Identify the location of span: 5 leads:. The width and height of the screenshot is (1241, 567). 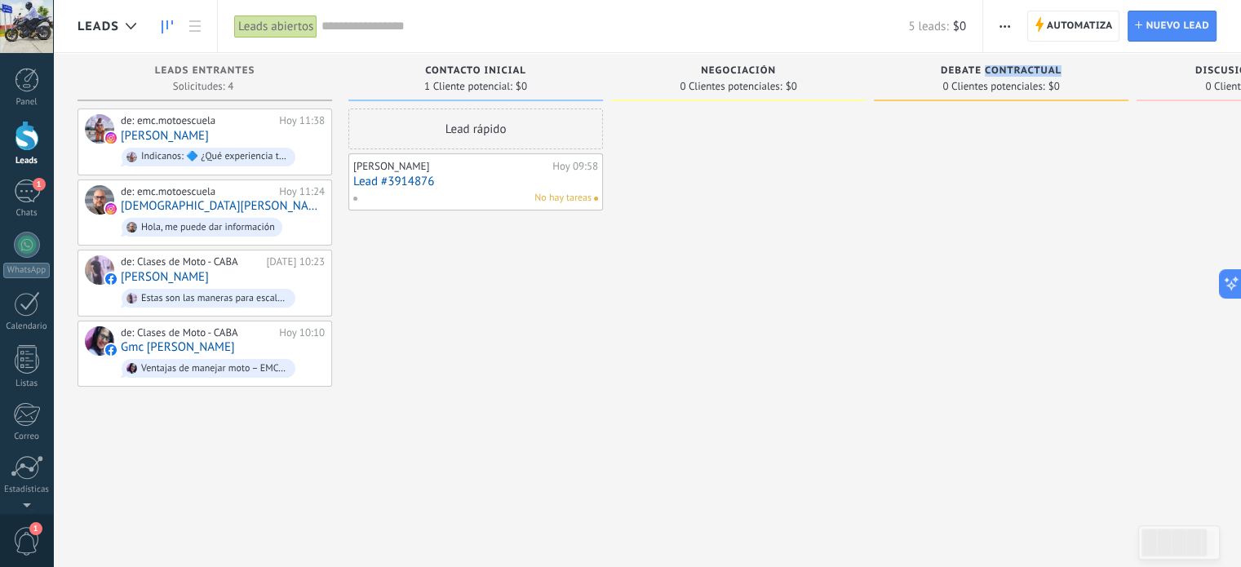
(927, 26).